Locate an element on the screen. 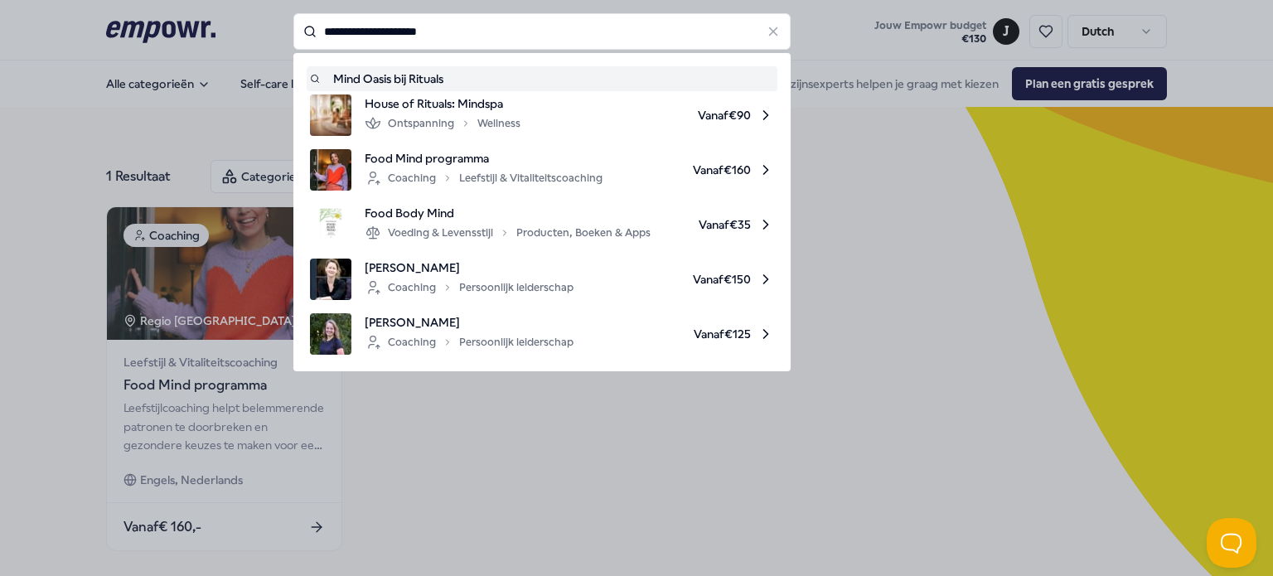  a: Mind Oasis bij Rituals is located at coordinates (542, 79).